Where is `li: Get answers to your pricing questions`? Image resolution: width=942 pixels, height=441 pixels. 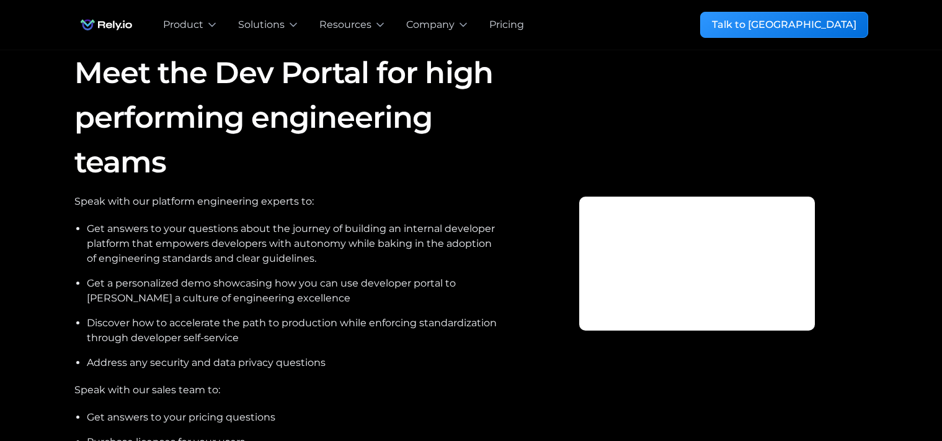 li: Get answers to your pricing questions is located at coordinates (294, 418).